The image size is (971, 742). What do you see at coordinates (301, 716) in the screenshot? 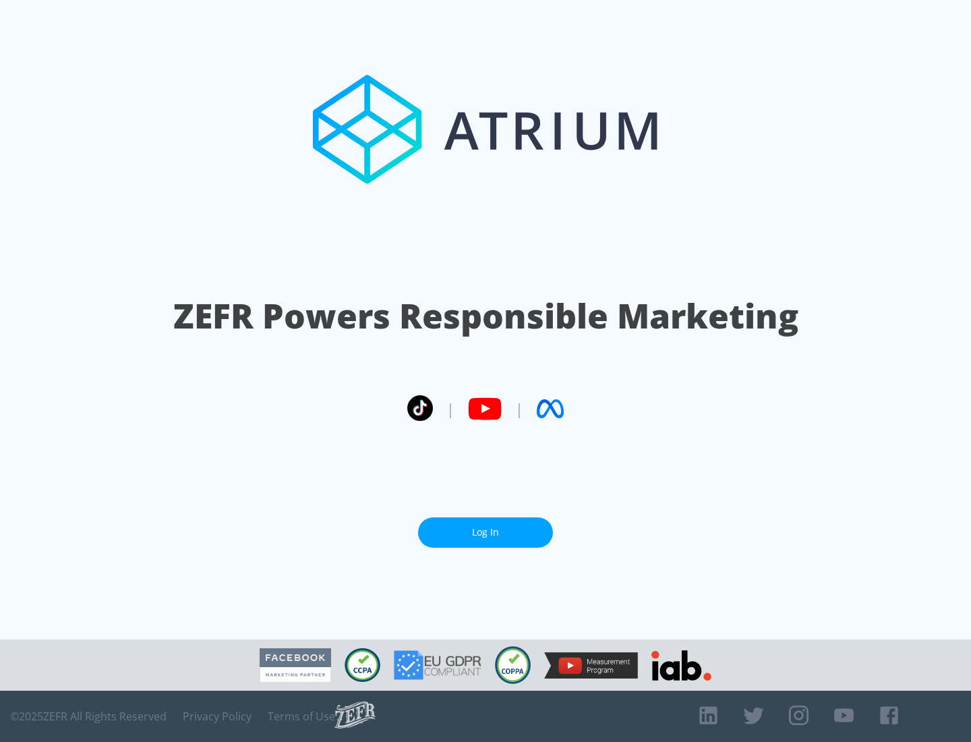
I see `a: Terms of Use` at bounding box center [301, 716].